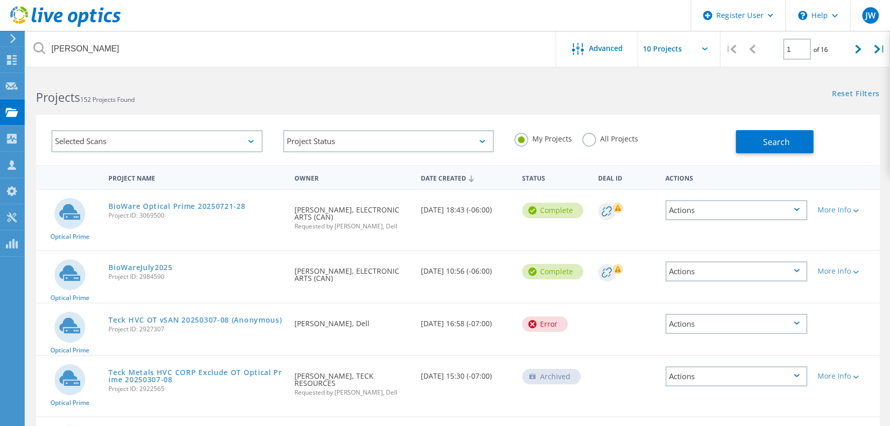  Describe the element at coordinates (196, 277) in the screenshot. I see `span: Project ID: 2984590` at that location.